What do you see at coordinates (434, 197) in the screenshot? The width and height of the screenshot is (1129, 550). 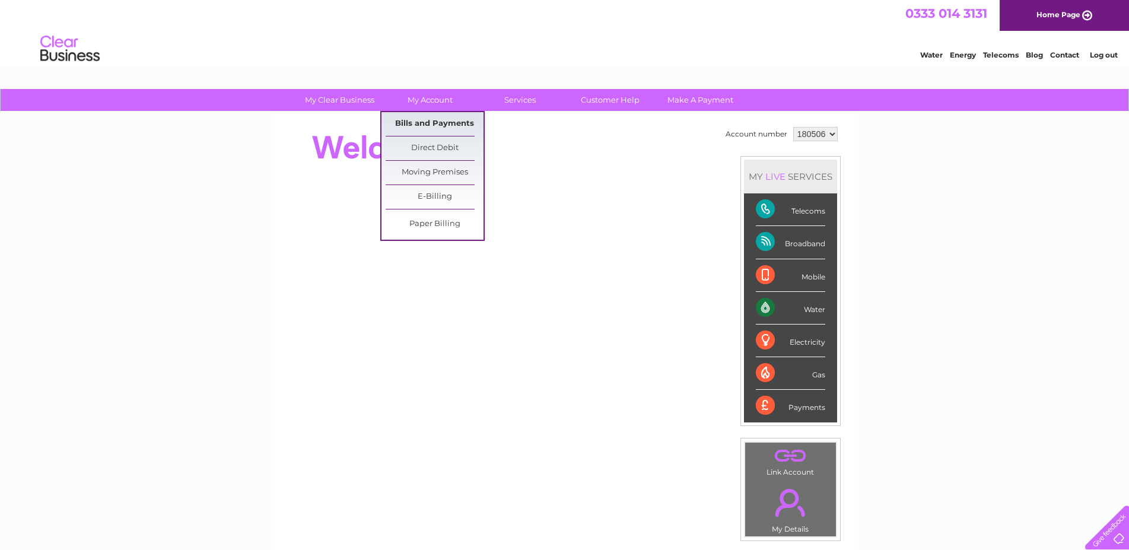 I see `a: E-Billing` at bounding box center [434, 197].